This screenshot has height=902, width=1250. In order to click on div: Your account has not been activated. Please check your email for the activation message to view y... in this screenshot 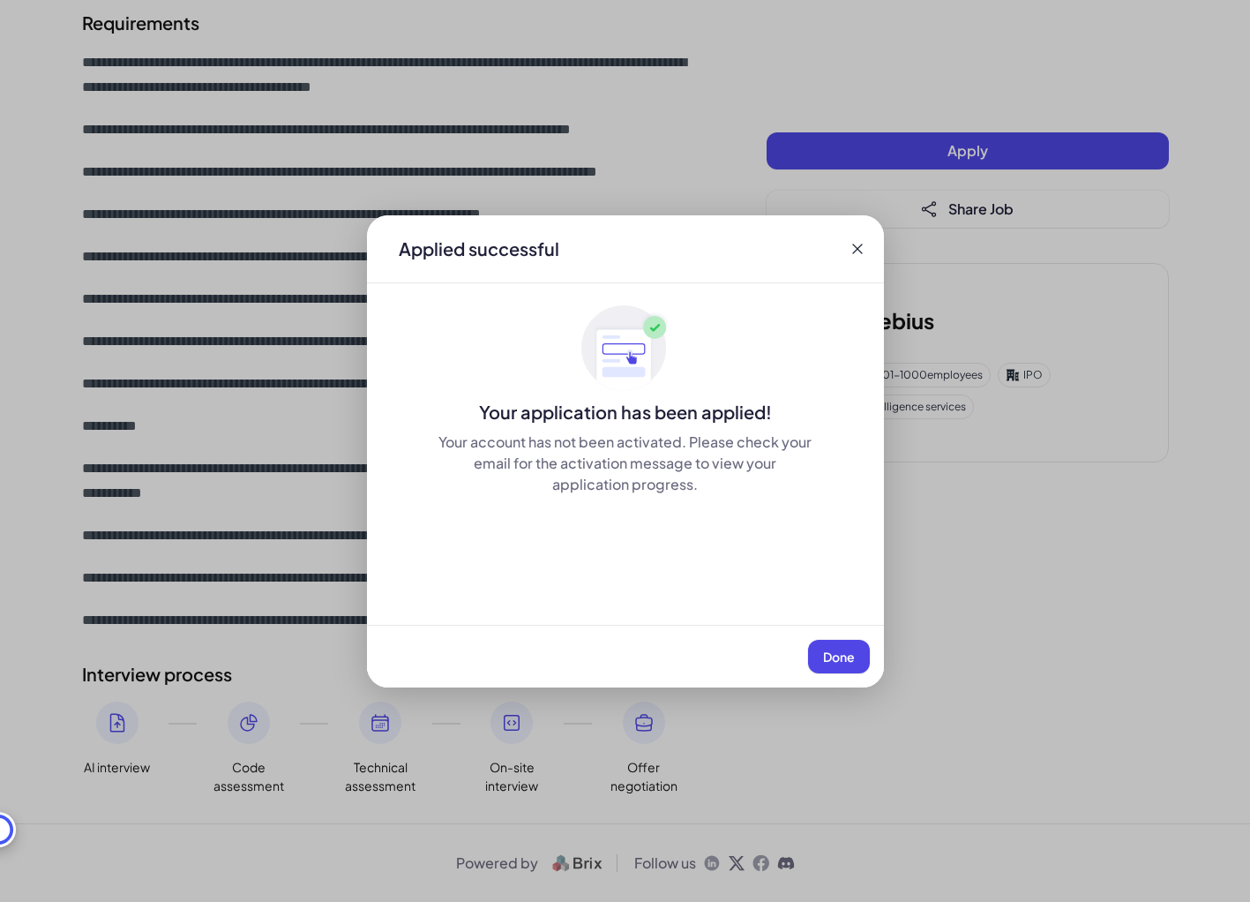, I will do `click(626, 463)`.